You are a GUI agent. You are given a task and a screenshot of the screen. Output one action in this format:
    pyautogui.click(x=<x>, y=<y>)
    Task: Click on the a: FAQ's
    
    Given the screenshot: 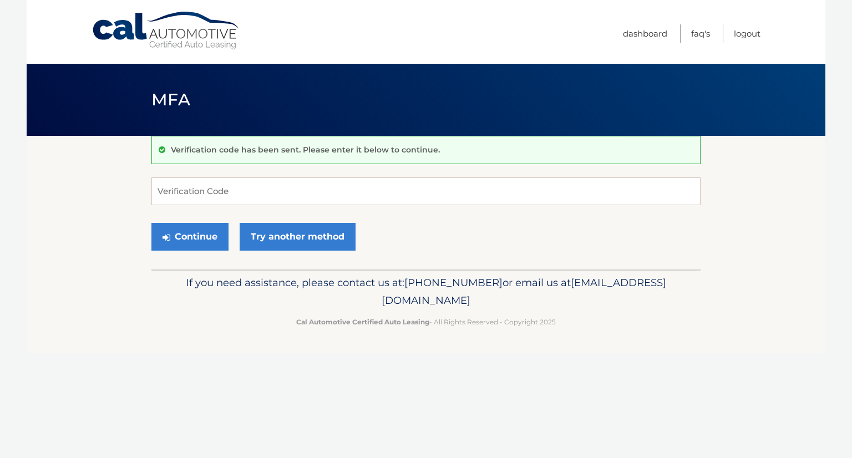 What is the action you would take?
    pyautogui.click(x=700, y=33)
    